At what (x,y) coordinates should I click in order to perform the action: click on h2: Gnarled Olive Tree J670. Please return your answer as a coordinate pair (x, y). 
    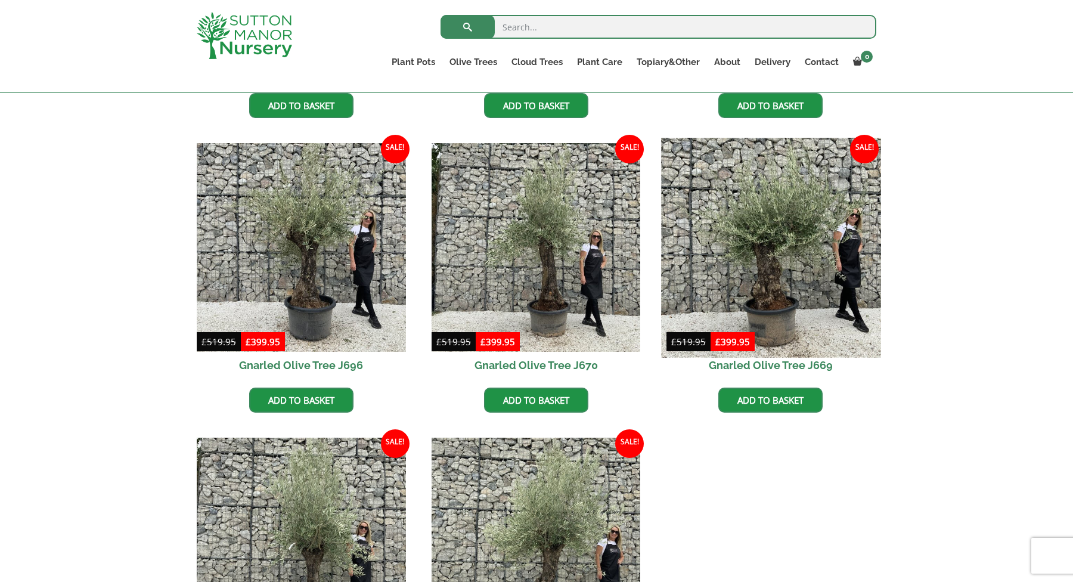
    Looking at the image, I should click on (536, 365).